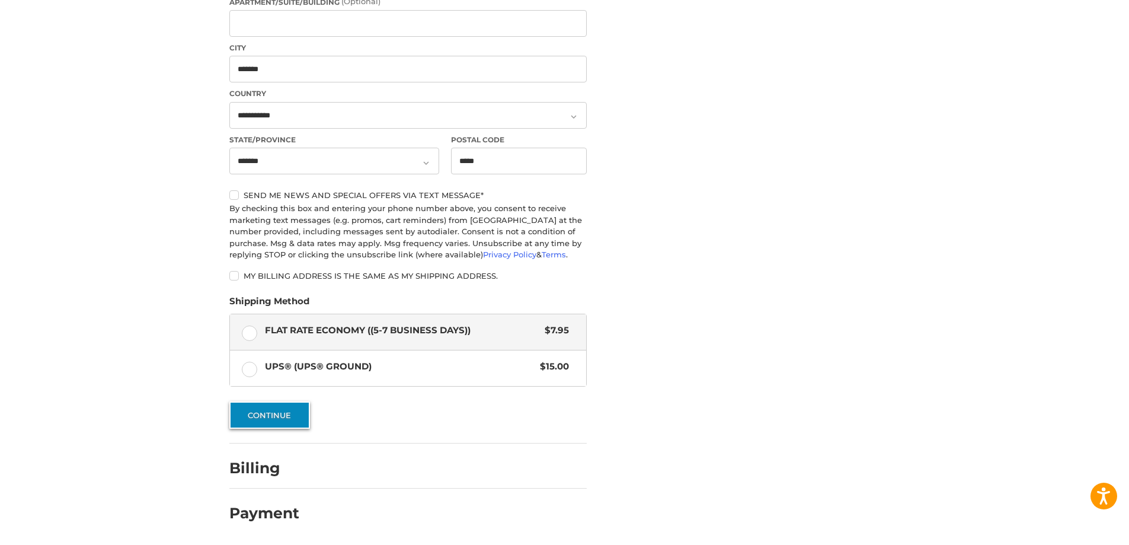 Image resolution: width=1129 pixels, height=545 pixels. Describe the element at coordinates (402, 330) in the screenshot. I see `span: Flat Rate Economy ((5-7 Business Days))` at that location.